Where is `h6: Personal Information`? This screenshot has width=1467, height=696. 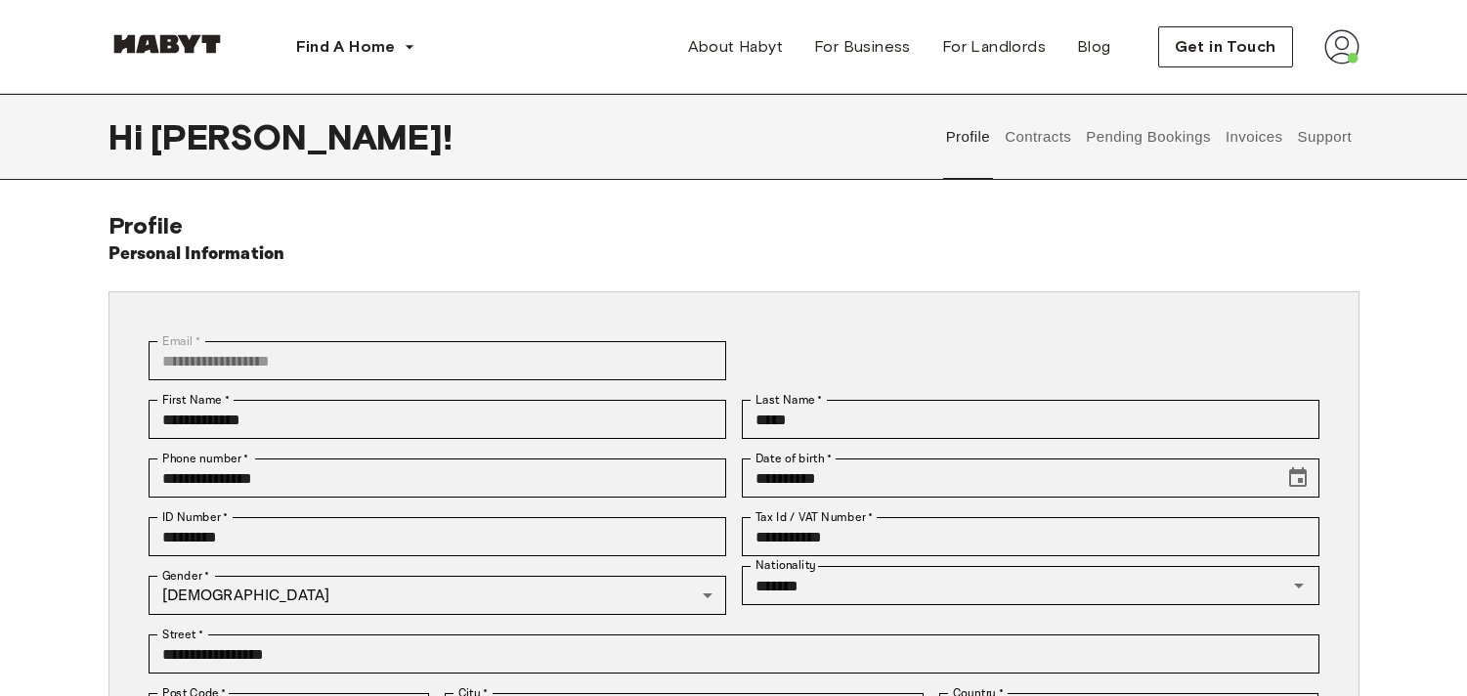
h6: Personal Information is located at coordinates (196, 254).